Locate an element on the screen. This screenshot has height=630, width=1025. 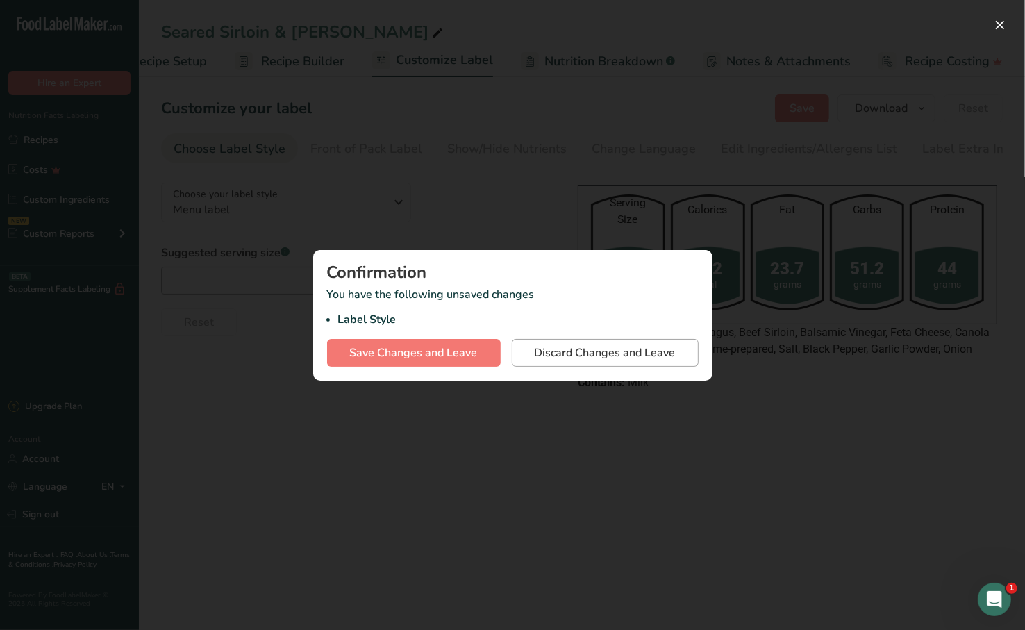
span: Save Changes and Leave is located at coordinates (414, 353).